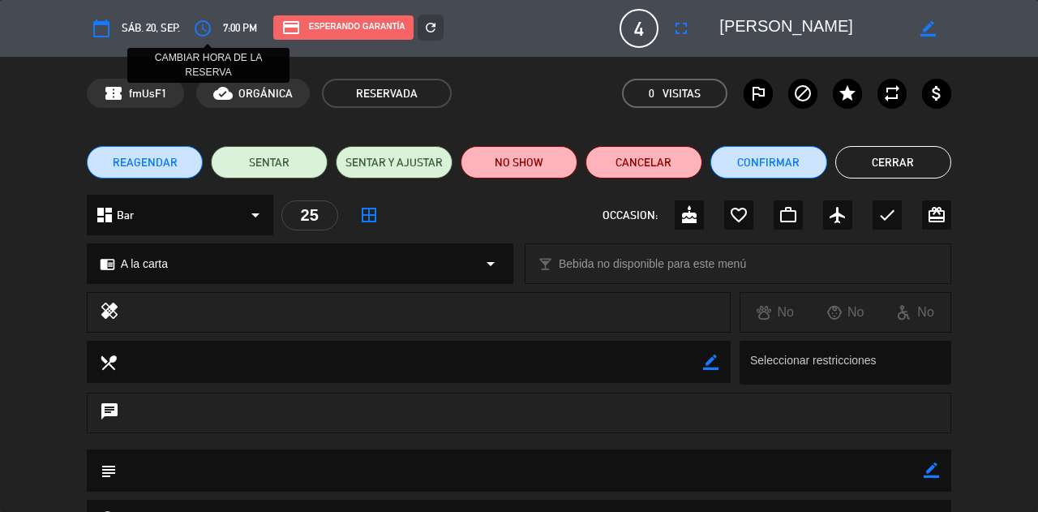 Image resolution: width=1038 pixels, height=512 pixels. Describe the element at coordinates (369, 215) in the screenshot. I see `i: border_all` at that location.